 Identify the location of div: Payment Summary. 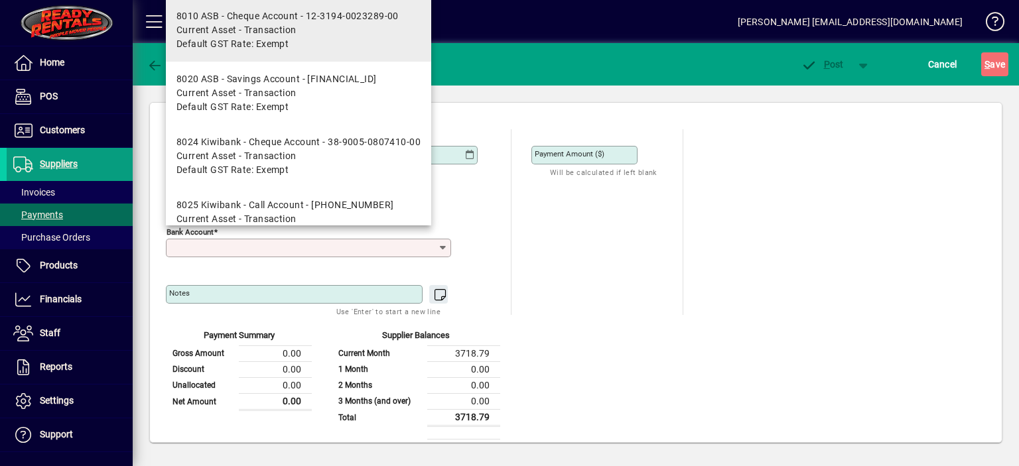
(239, 337).